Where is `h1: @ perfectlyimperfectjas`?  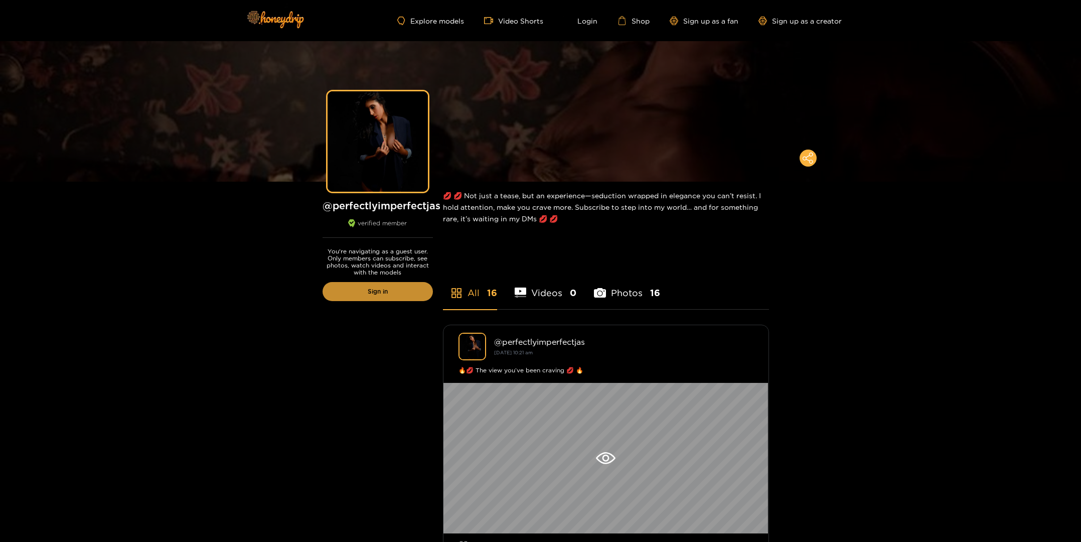 h1: @ perfectlyimperfectjas is located at coordinates (378, 205).